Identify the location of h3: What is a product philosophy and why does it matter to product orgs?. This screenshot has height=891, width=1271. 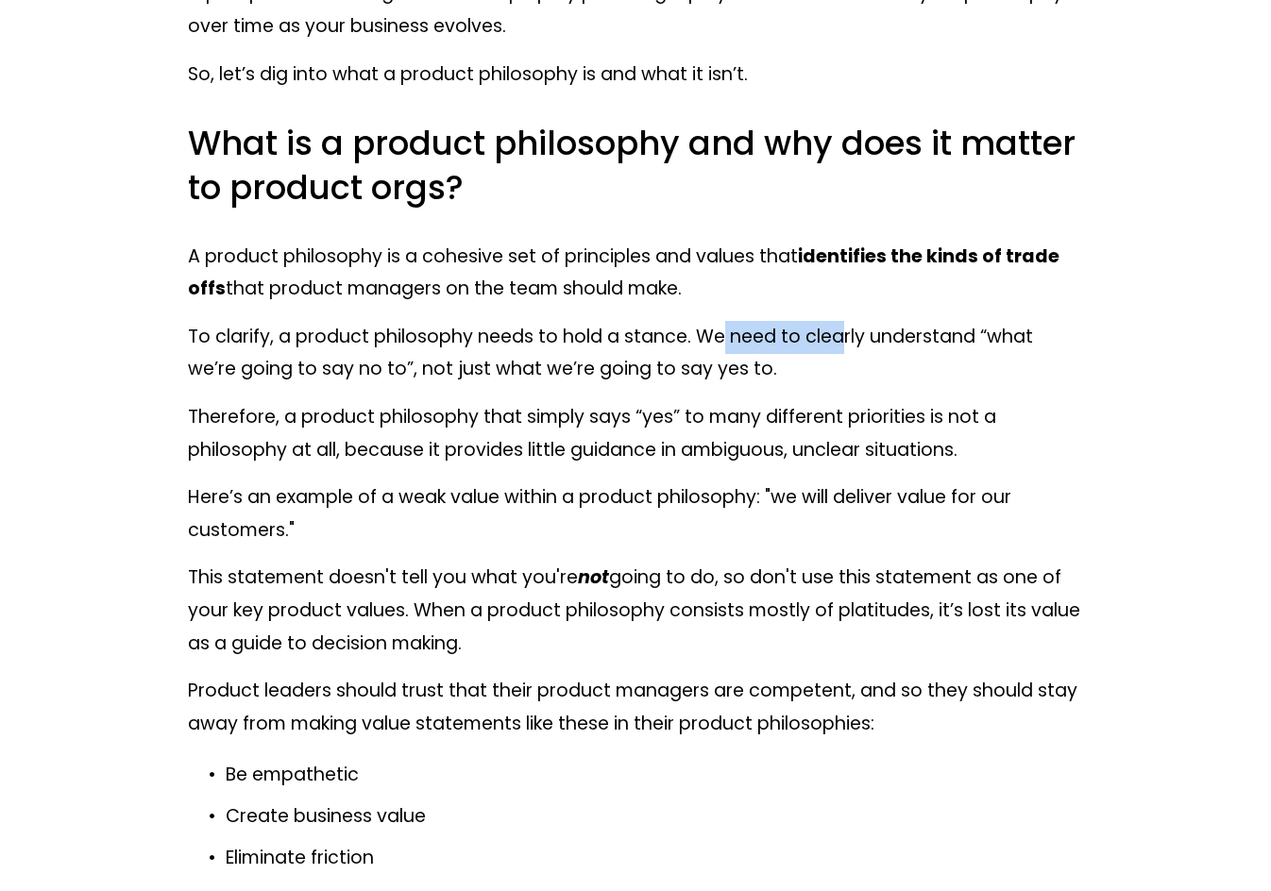
(635, 165).